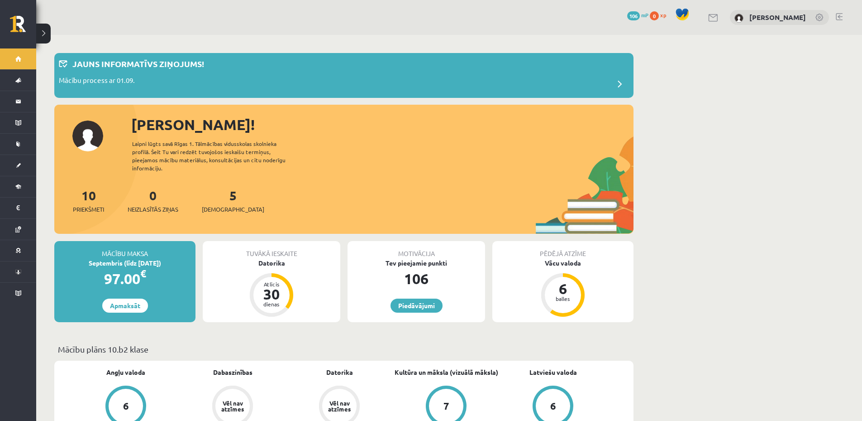 The height and width of the screenshot is (421, 862). I want to click on a: 0 xp, so click(660, 15).